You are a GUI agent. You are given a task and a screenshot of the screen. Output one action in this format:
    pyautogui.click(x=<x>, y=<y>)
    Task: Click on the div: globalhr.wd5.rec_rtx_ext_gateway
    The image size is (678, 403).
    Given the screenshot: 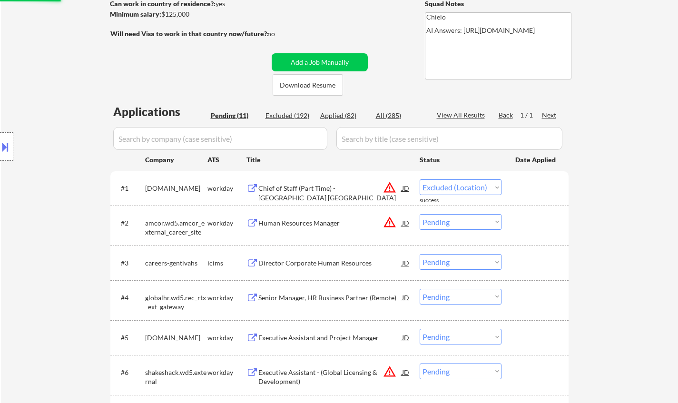 What is the action you would take?
    pyautogui.click(x=176, y=302)
    